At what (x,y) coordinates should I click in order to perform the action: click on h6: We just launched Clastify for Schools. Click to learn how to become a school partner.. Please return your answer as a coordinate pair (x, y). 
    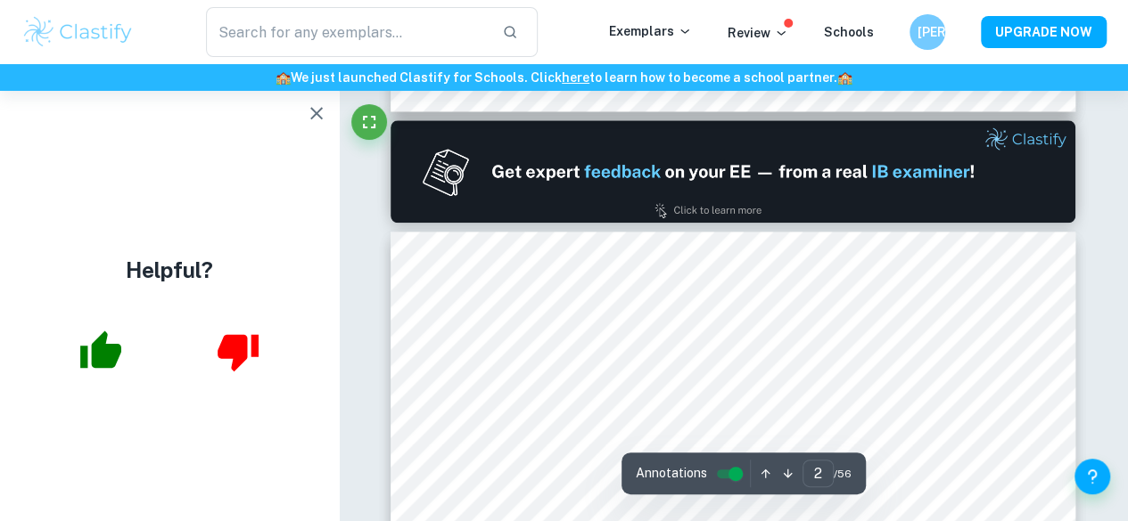
    Looking at the image, I should click on (563, 78).